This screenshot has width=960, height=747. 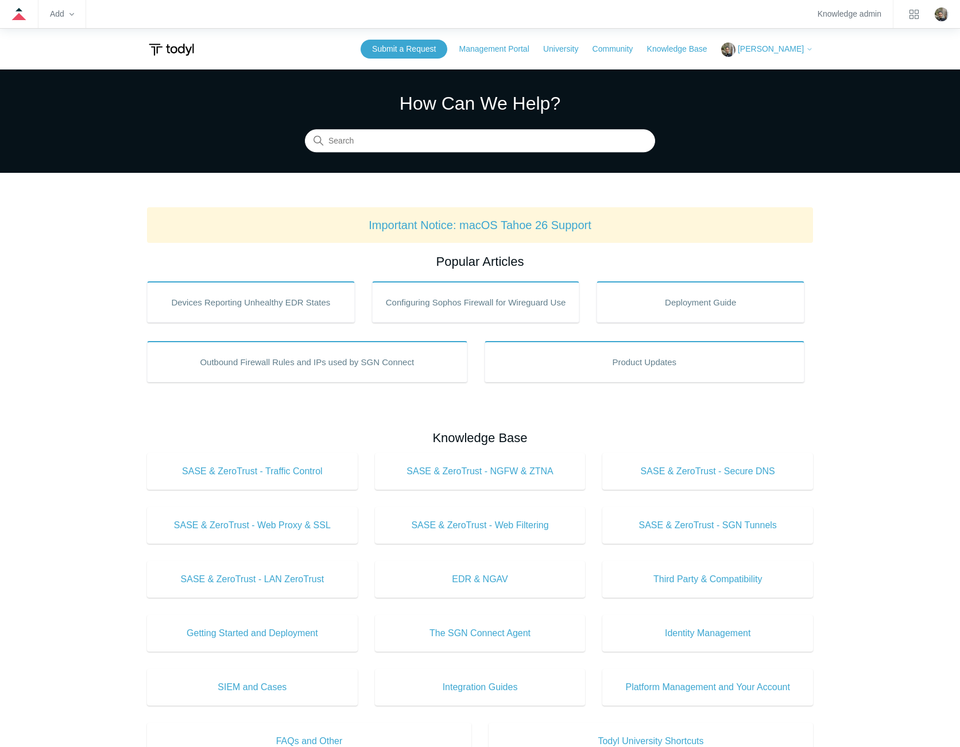 I want to click on h1: How Can We Help?, so click(x=480, y=103).